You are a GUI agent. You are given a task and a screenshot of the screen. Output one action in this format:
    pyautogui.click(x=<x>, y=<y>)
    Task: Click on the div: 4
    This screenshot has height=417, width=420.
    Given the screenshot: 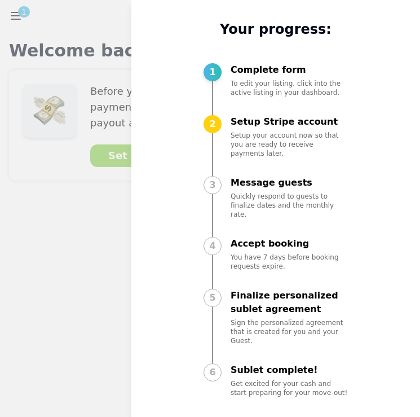 What is the action you would take?
    pyautogui.click(x=213, y=246)
    